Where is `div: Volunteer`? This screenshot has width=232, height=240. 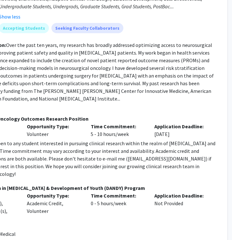
div: Volunteer is located at coordinates (54, 130).